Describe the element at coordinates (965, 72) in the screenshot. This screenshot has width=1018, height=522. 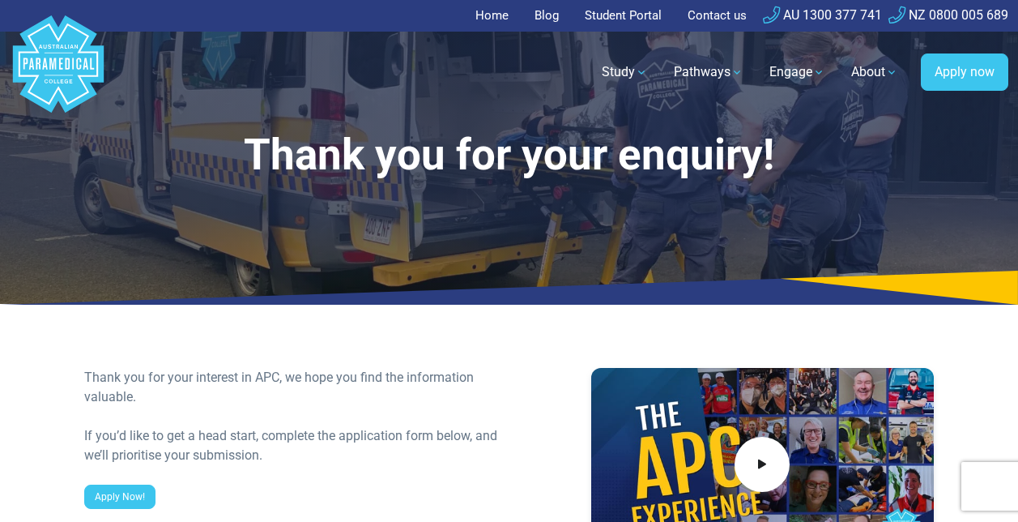
I see `a: Apply now` at that location.